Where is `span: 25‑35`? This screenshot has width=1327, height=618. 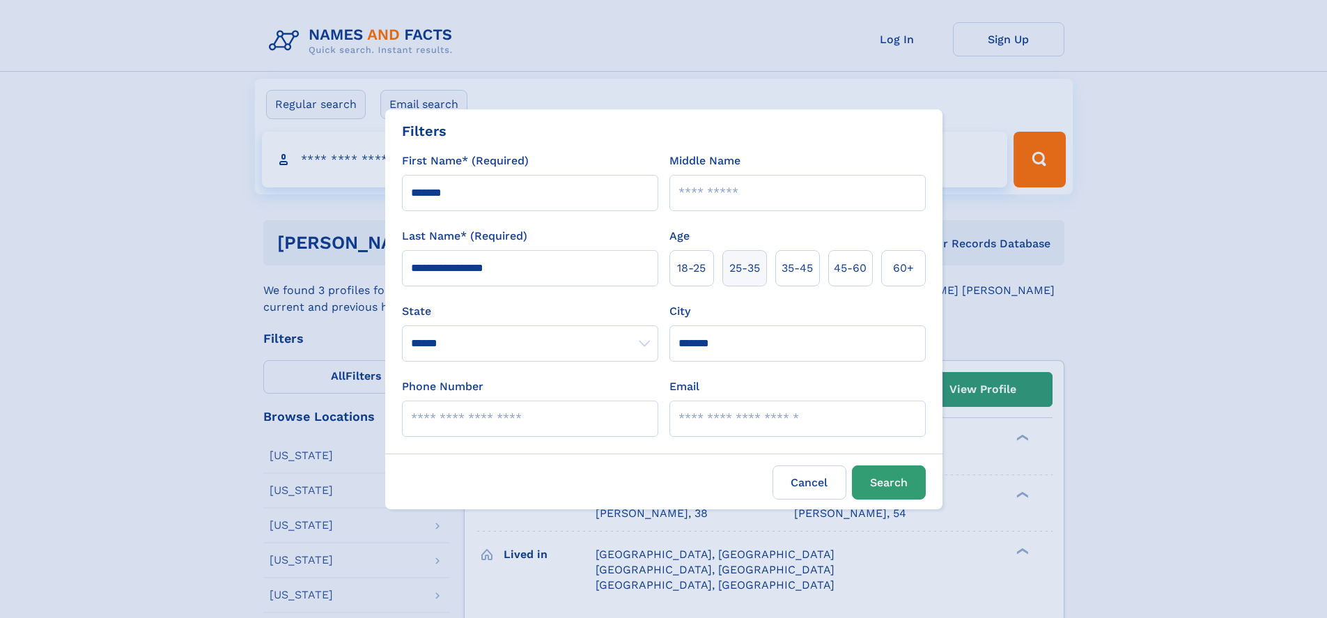 span: 25‑35 is located at coordinates (745, 268).